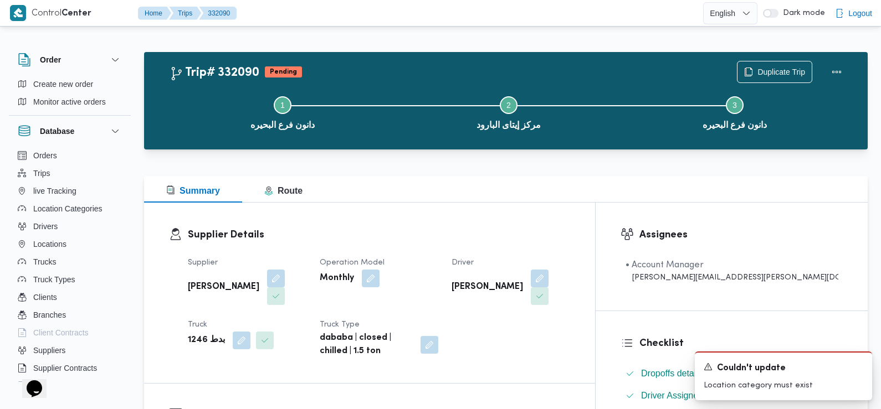 The image size is (881, 409). What do you see at coordinates (781, 72) in the screenshot?
I see `span: Duplicate Trip` at bounding box center [781, 72].